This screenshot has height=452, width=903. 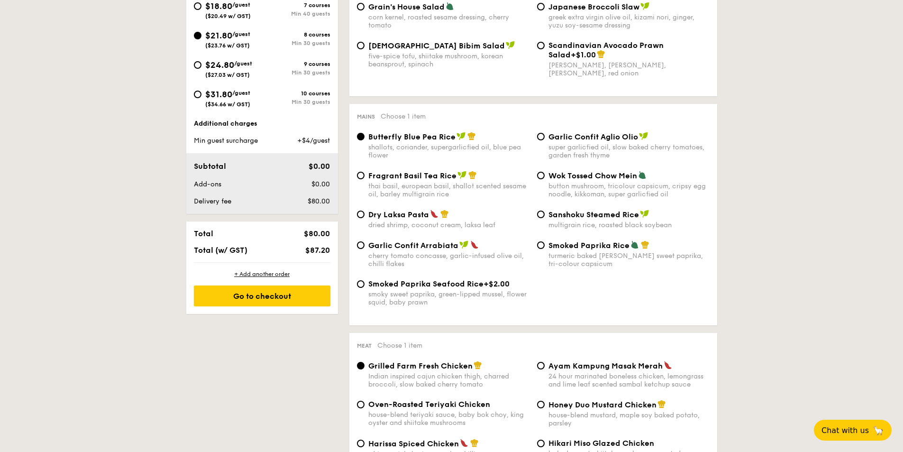 What do you see at coordinates (210, 166) in the screenshot?
I see `span: Subtotal` at bounding box center [210, 166].